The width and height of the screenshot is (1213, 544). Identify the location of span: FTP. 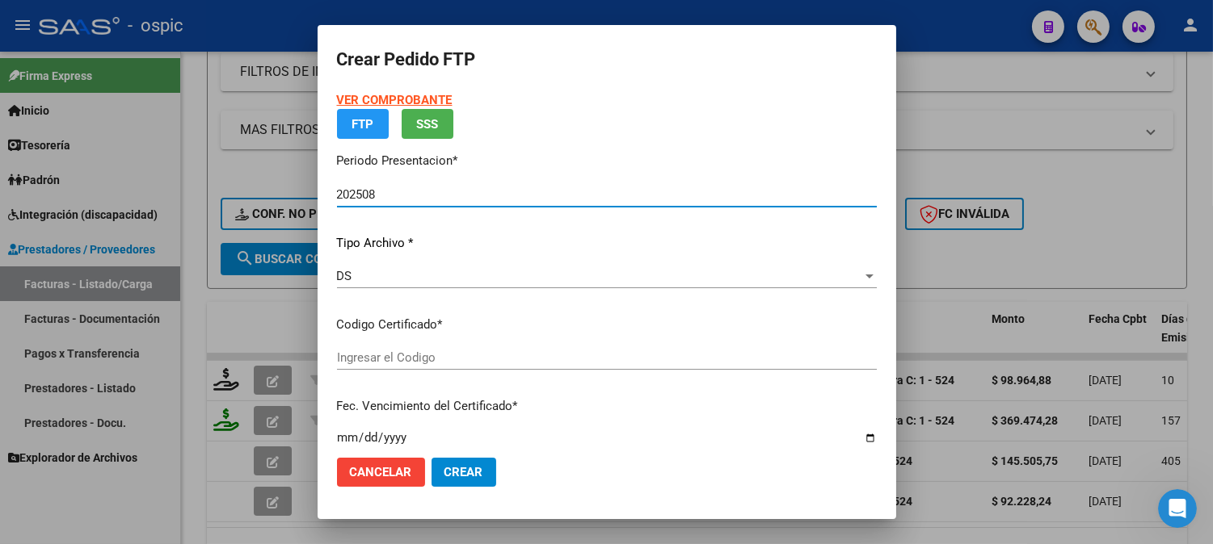
(362, 124).